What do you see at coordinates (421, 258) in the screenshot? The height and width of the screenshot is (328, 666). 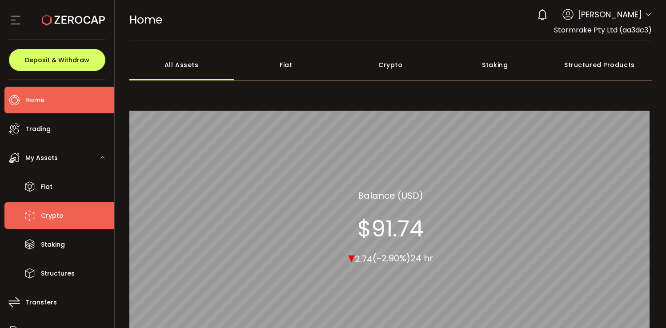 I see `span: 24 hr` at bounding box center [421, 258].